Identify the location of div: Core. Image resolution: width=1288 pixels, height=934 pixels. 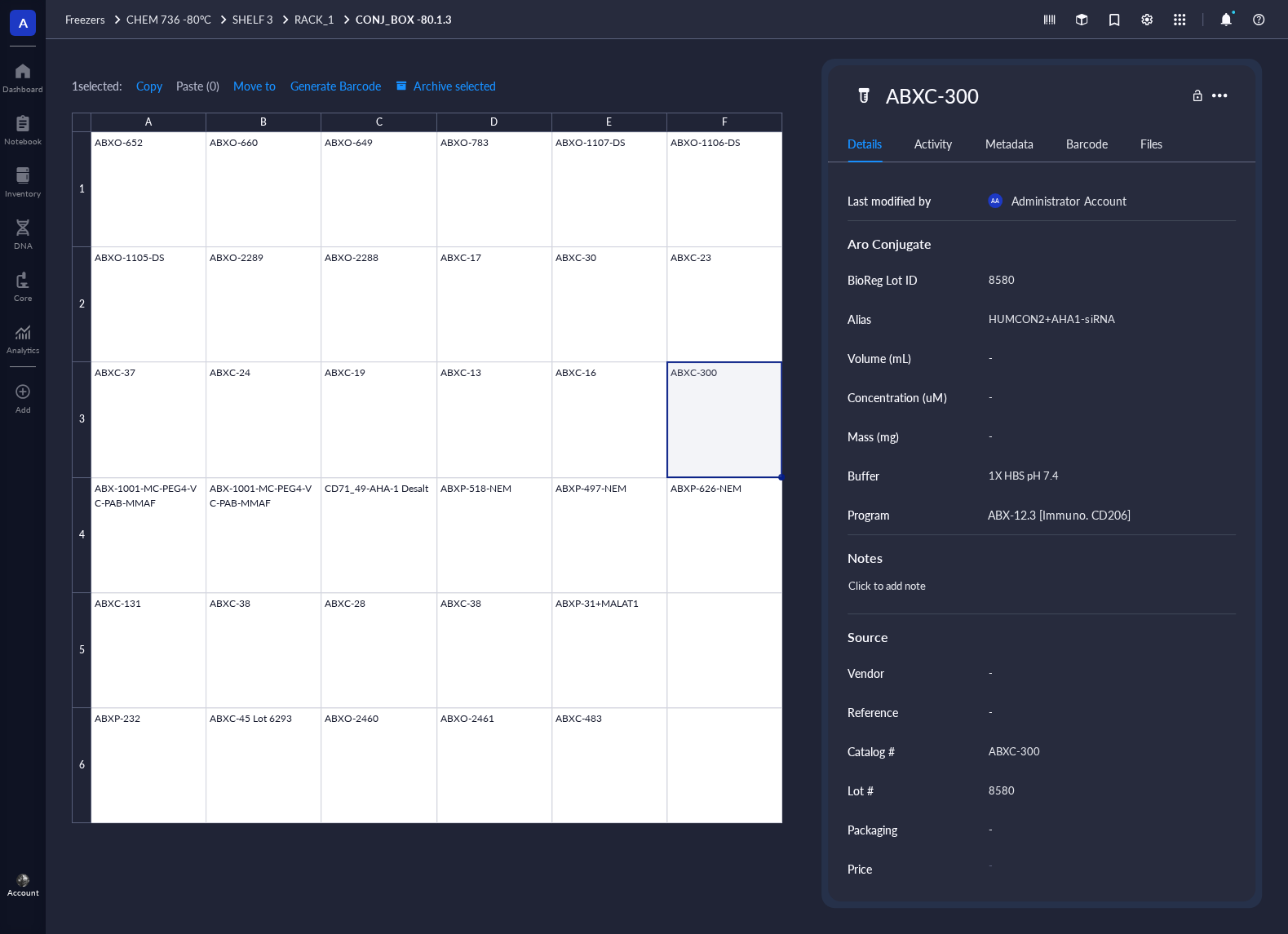
(22, 298).